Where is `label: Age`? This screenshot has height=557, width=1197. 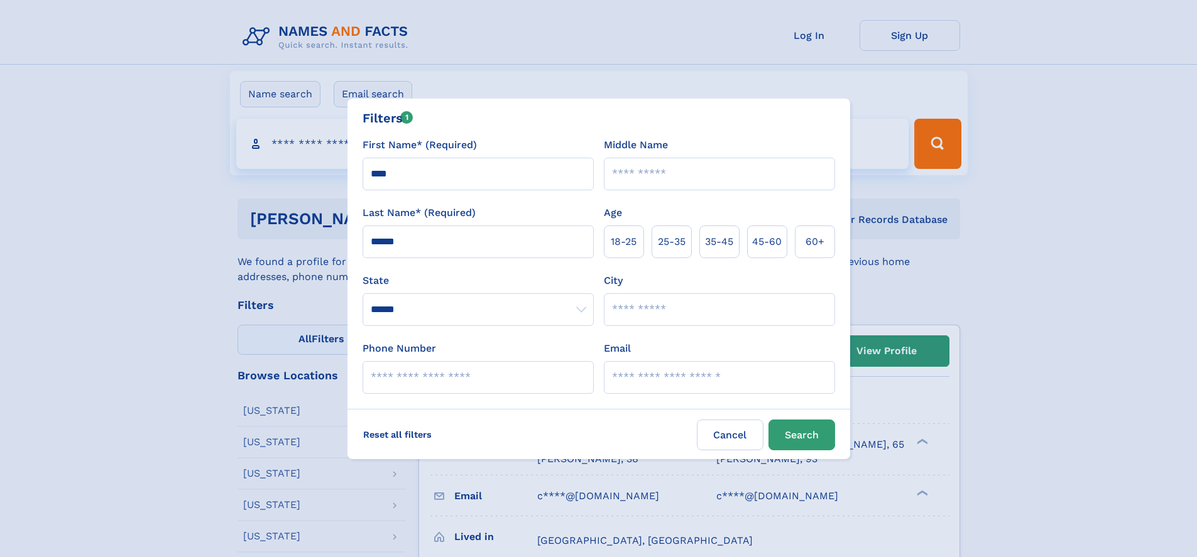
label: Age is located at coordinates (613, 213).